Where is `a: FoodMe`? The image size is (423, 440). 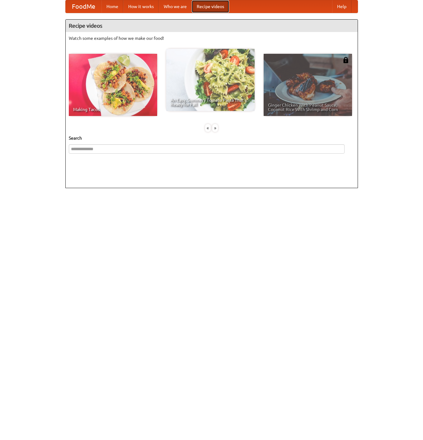
a: FoodMe is located at coordinates (83, 7).